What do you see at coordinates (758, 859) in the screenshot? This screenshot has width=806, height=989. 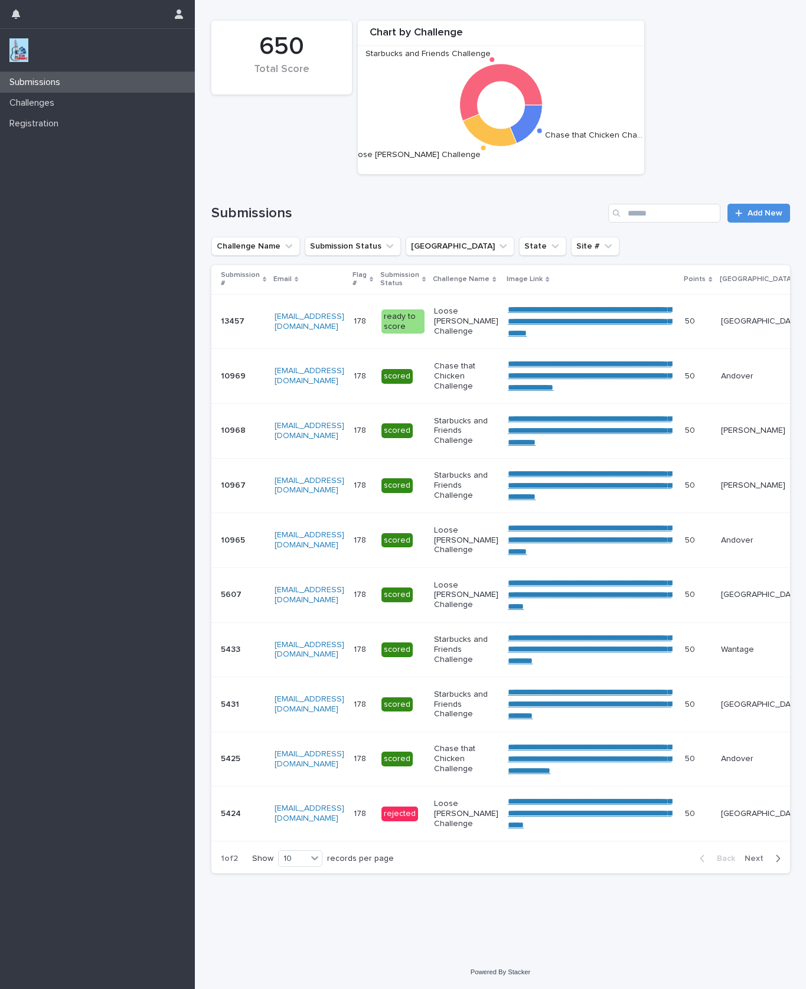 I see `span: Next` at bounding box center [758, 859].